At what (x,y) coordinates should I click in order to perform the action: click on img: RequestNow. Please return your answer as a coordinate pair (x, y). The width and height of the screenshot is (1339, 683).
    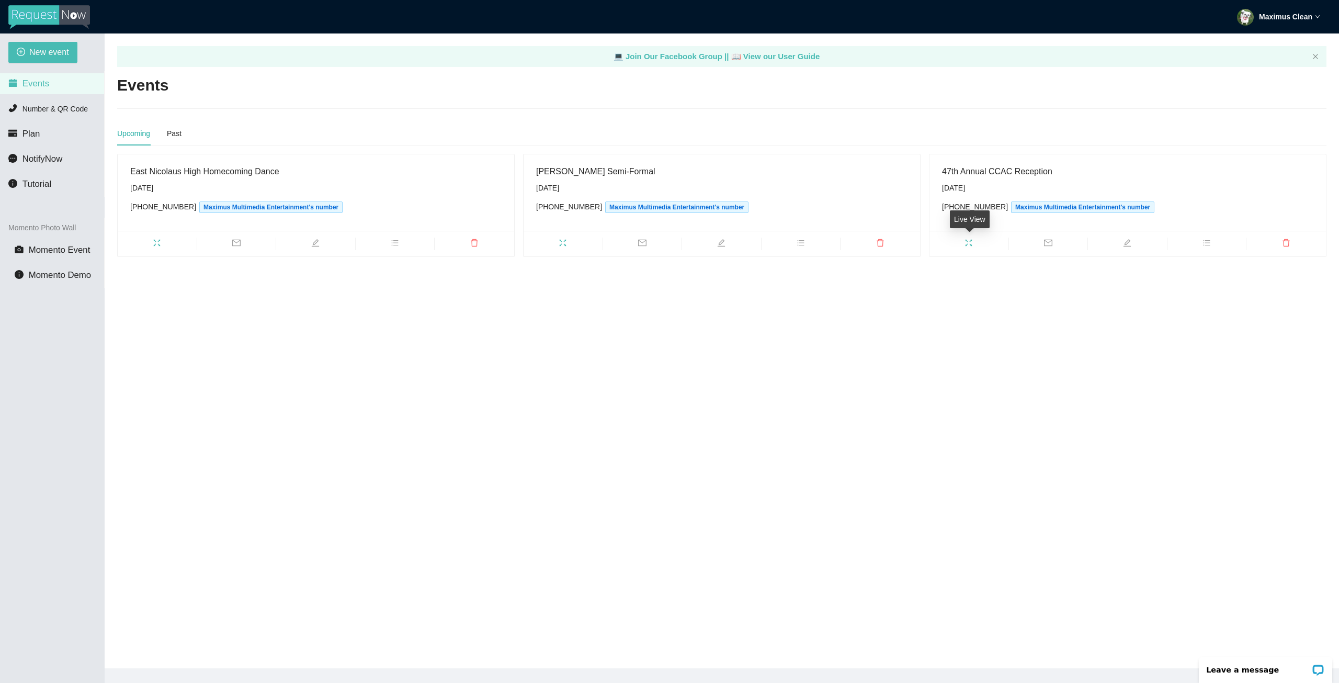
    Looking at the image, I should click on (49, 17).